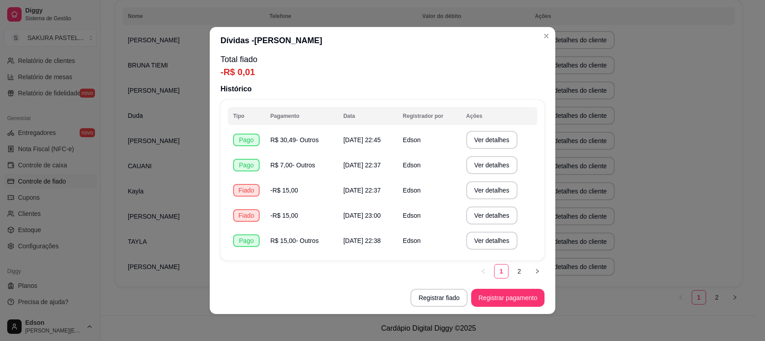 This screenshot has height=341, width=765. Describe the element at coordinates (383, 89) in the screenshot. I see `p: Histórico` at that location.